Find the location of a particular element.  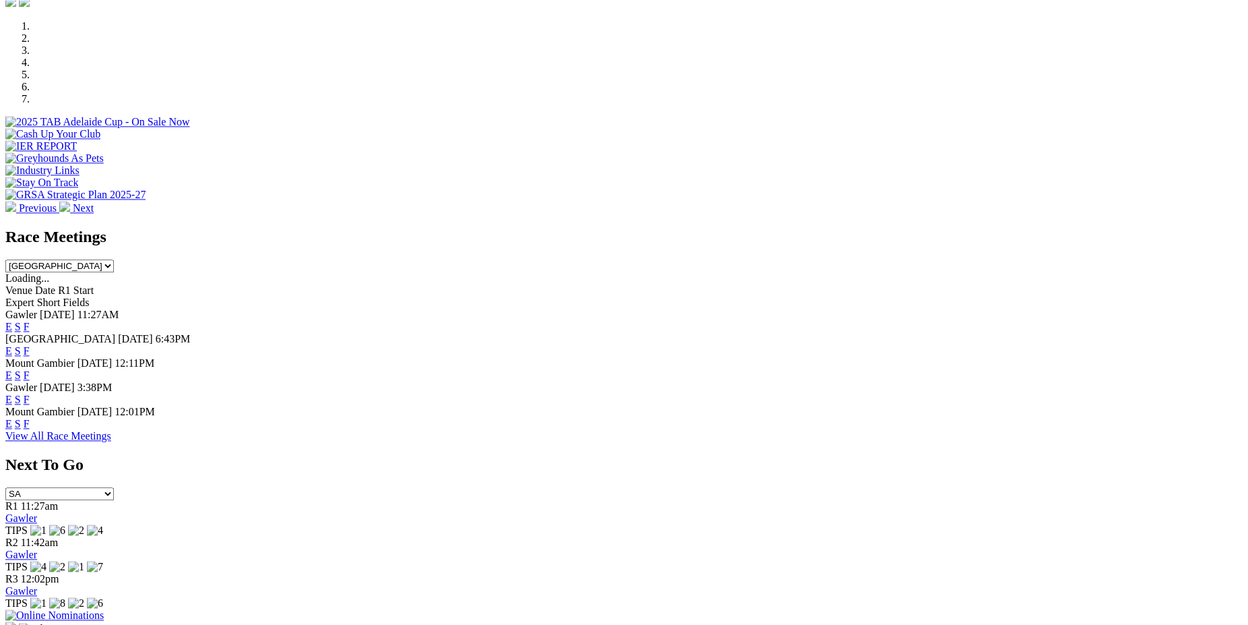

img: Cash Up Your Club is located at coordinates (53, 134).